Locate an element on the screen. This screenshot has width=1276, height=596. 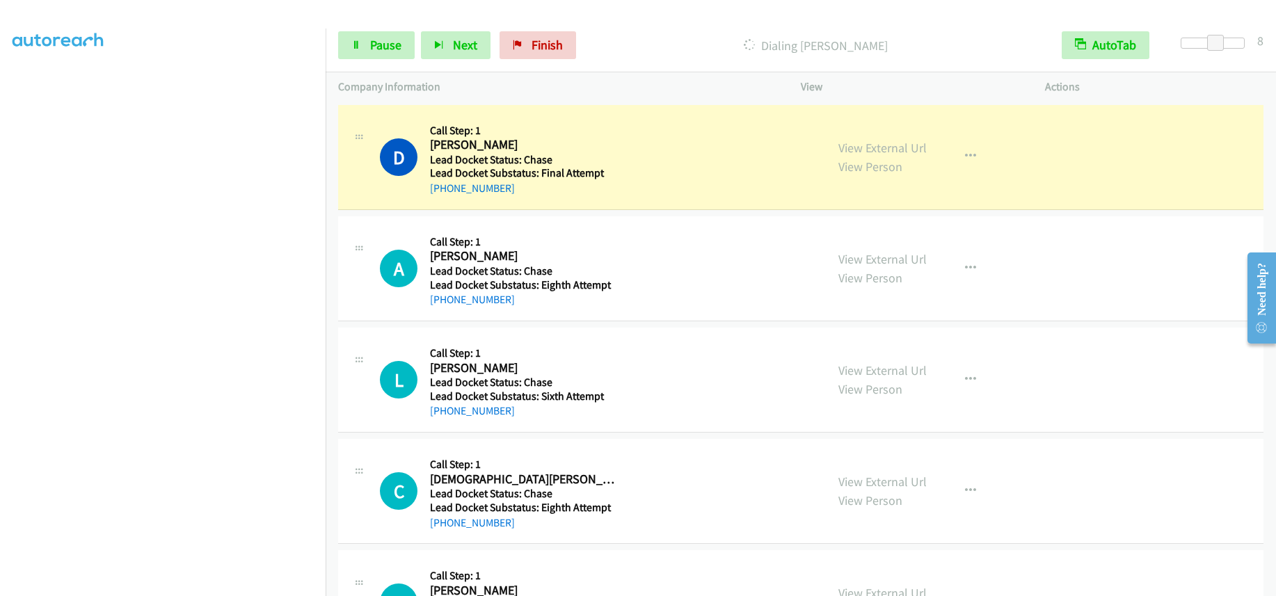
p: View is located at coordinates (910, 87).